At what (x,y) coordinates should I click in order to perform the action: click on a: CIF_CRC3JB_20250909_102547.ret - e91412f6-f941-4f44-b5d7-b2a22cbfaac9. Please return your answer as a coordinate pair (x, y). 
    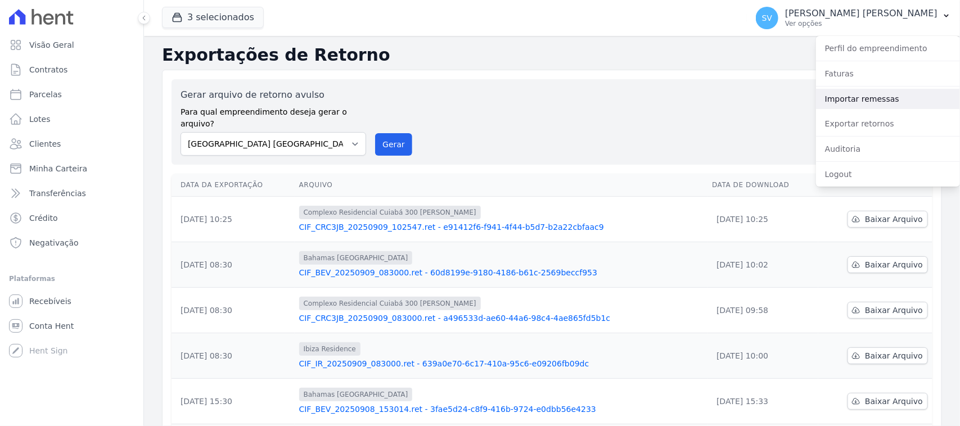
    Looking at the image, I should click on (501, 227).